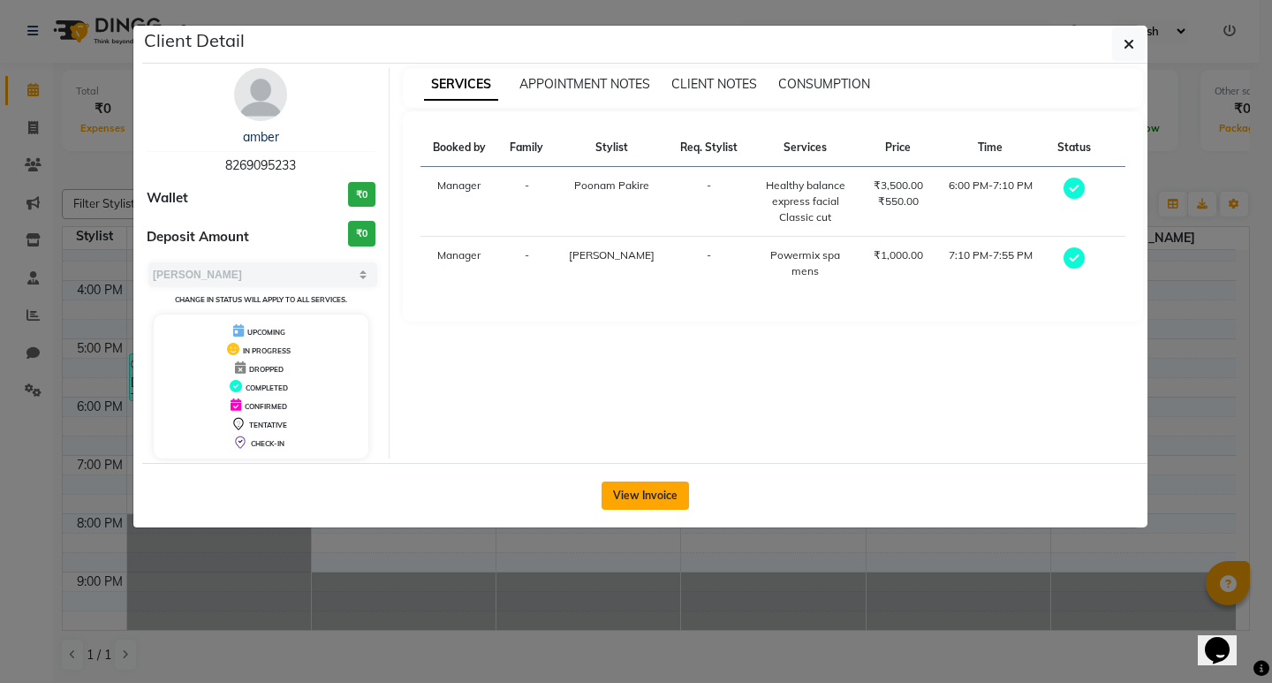 This screenshot has height=683, width=1272. I want to click on span: COMPLETED, so click(267, 388).